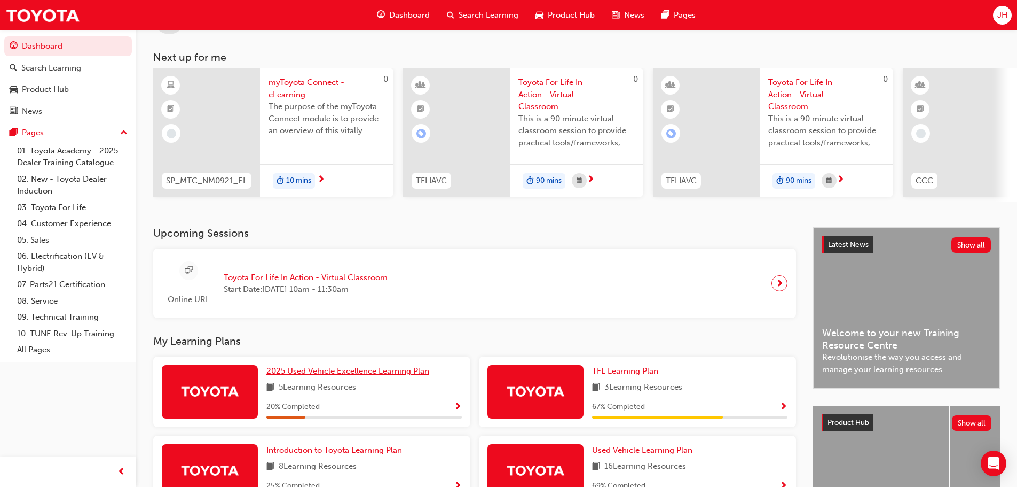 This screenshot has height=487, width=1017. Describe the element at coordinates (72, 349) in the screenshot. I see `a: All Pages` at that location.